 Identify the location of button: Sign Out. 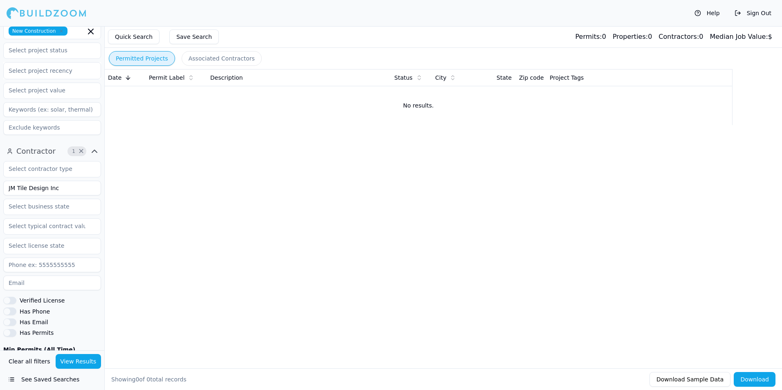
(753, 13).